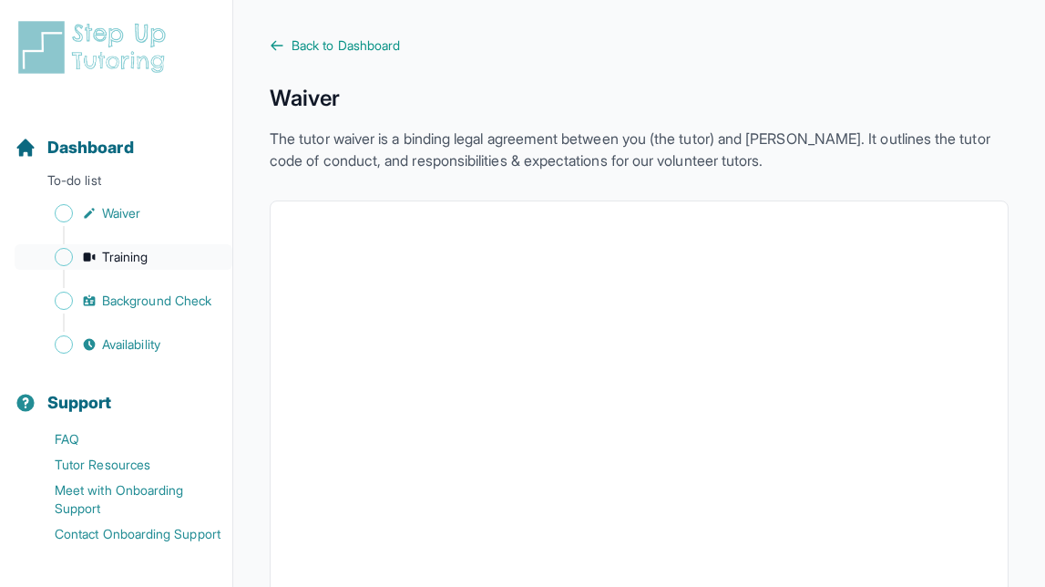 The width and height of the screenshot is (1045, 587). I want to click on img: logo, so click(96, 47).